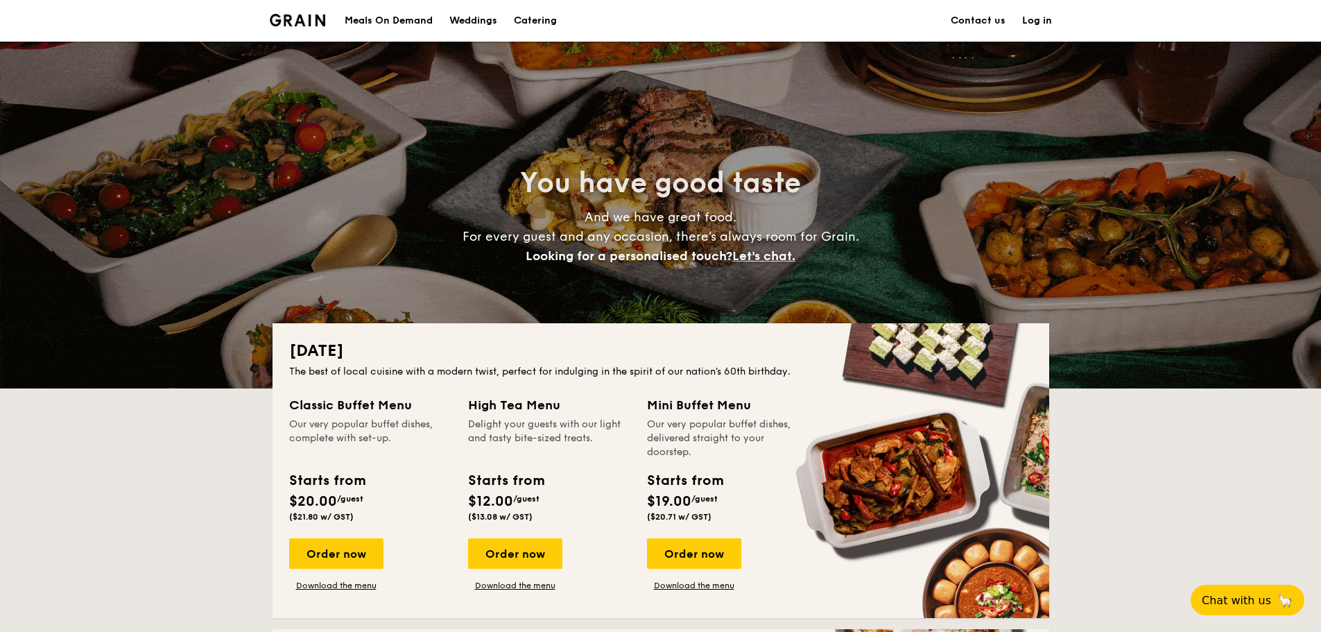  Describe the element at coordinates (370, 405) in the screenshot. I see `div: Classic Buffet Menu` at that location.